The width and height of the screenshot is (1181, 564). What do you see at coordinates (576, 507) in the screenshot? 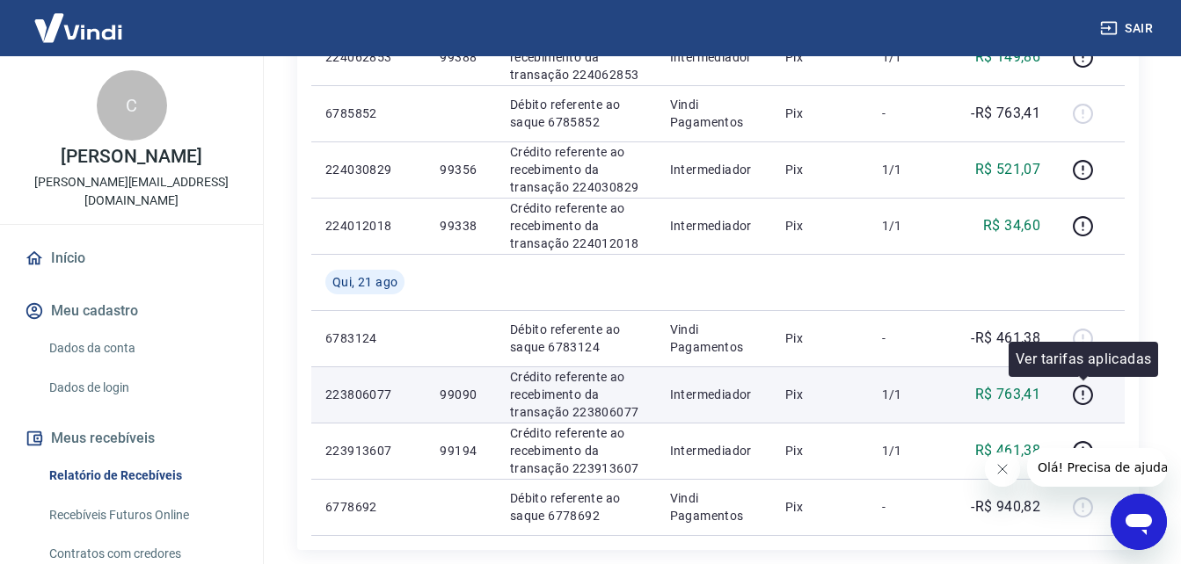
I see `p: Débito referente ao saque 6778692` at bounding box center [576, 507].